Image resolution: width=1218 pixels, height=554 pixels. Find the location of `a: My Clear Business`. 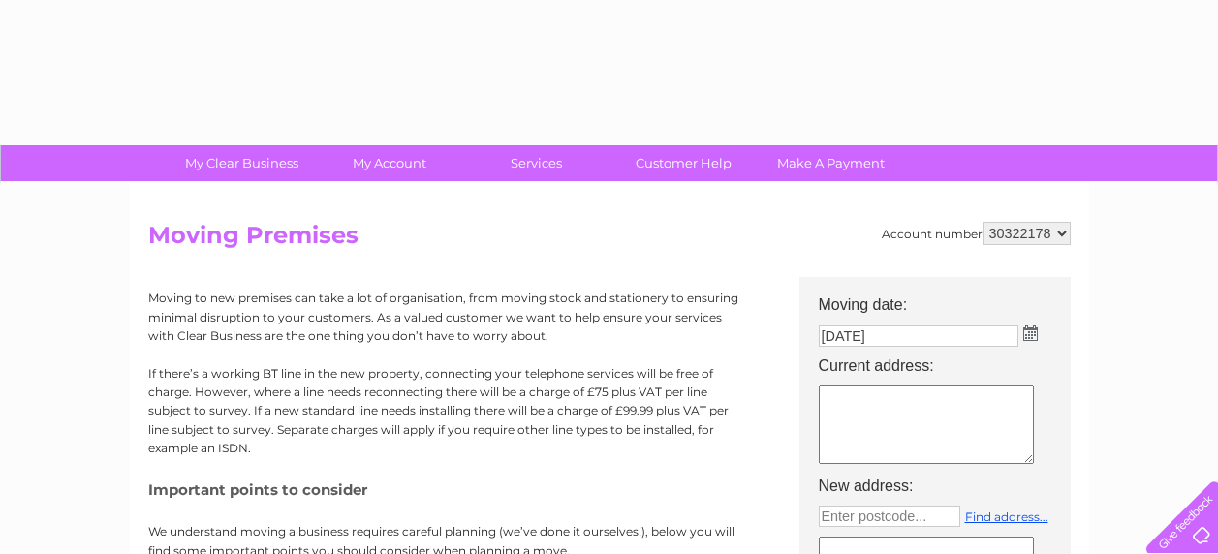

a: My Clear Business is located at coordinates (241, 163).